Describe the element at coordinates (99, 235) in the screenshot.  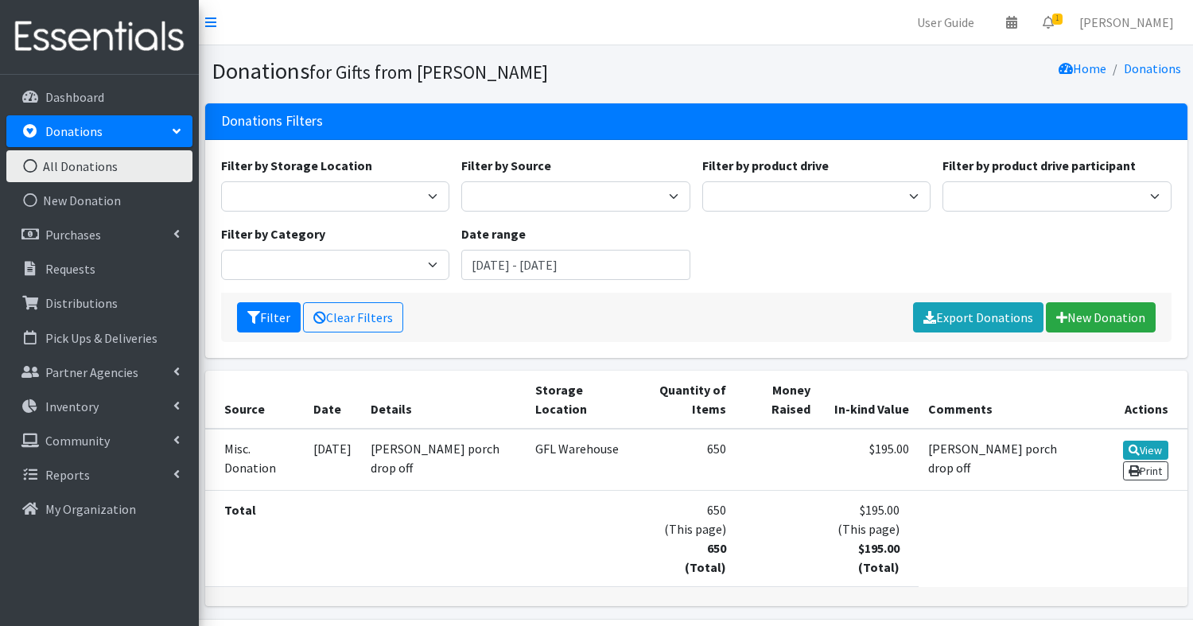
I see `a: Purchases` at that location.